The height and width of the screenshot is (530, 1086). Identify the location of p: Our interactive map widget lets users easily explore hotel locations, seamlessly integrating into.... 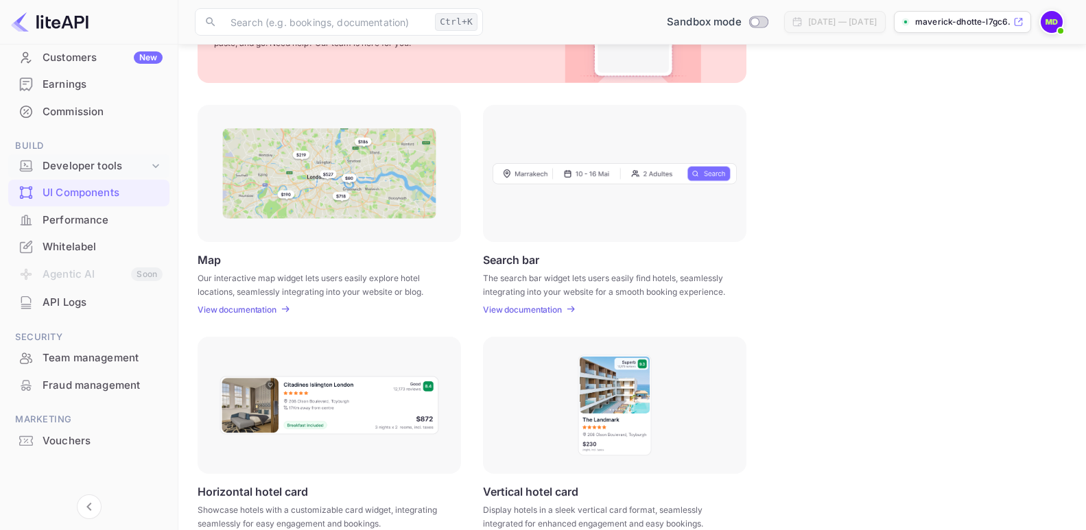
(320, 284).